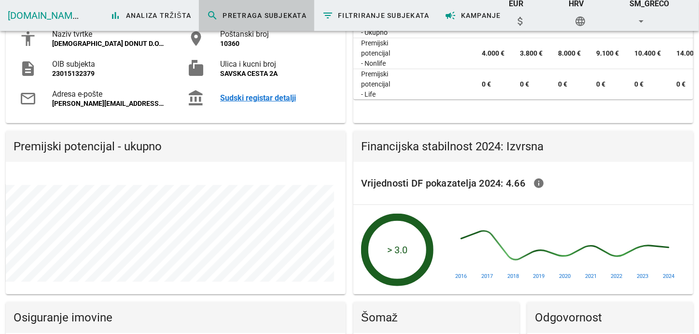 Image resolution: width=699 pixels, height=334 pixels. Describe the element at coordinates (376, 15) in the screenshot. I see `span: Filtriranje subjekata` at that location.